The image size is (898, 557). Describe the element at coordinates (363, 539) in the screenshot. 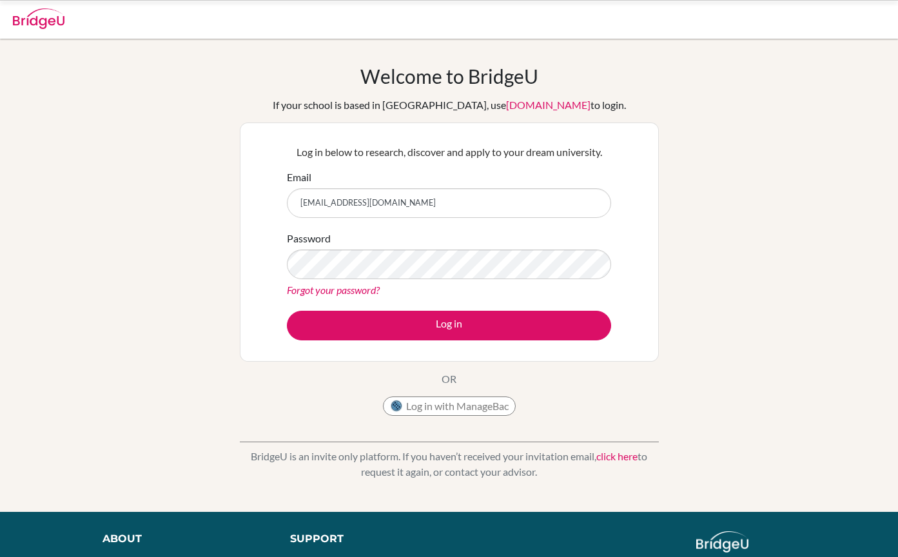

I see `div: Support` at that location.